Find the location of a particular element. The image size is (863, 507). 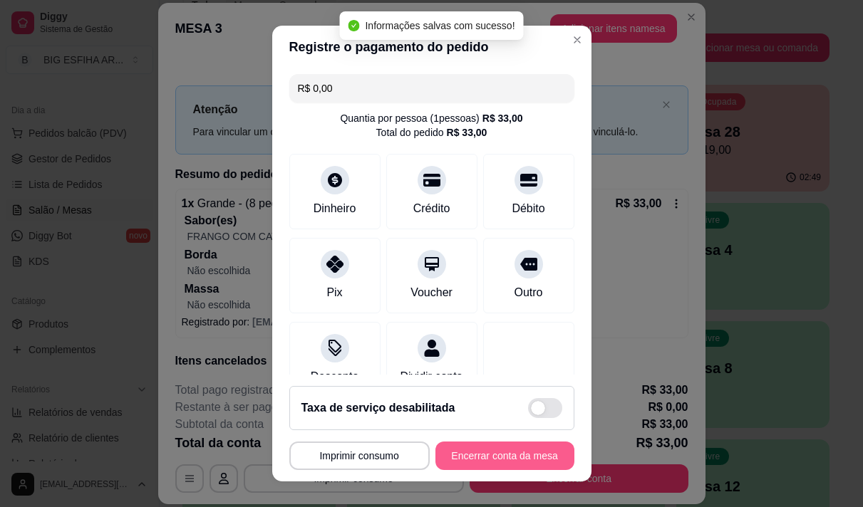

button: Imprimir consumo is located at coordinates (359, 456).